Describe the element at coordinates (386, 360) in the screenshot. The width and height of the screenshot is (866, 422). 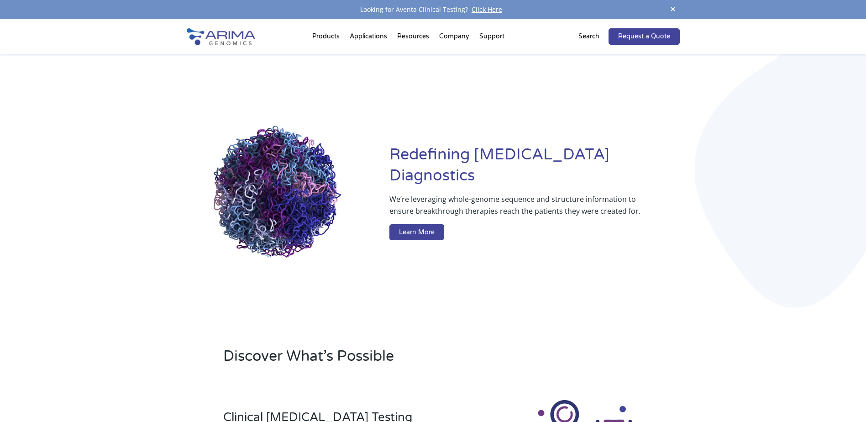
I see `h2: Discover What’s Possible` at that location.